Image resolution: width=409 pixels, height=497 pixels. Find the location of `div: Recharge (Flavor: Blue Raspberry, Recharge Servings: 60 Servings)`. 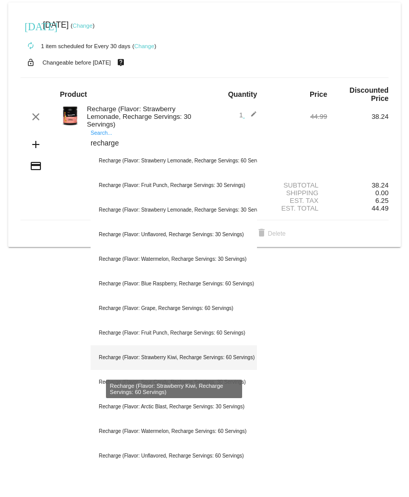

div: Recharge (Flavor: Blue Raspberry, Recharge Servings: 60 Servings) is located at coordinates (174, 284).